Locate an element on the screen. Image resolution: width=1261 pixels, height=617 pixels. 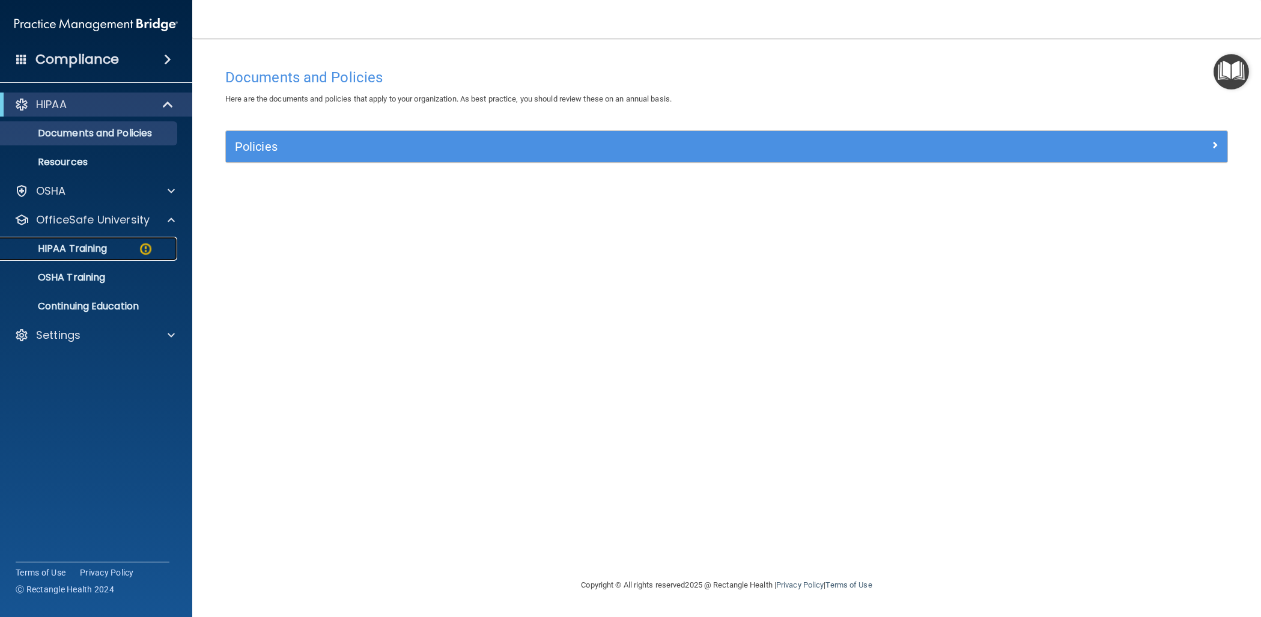
p: OSHA Training is located at coordinates (56, 278).